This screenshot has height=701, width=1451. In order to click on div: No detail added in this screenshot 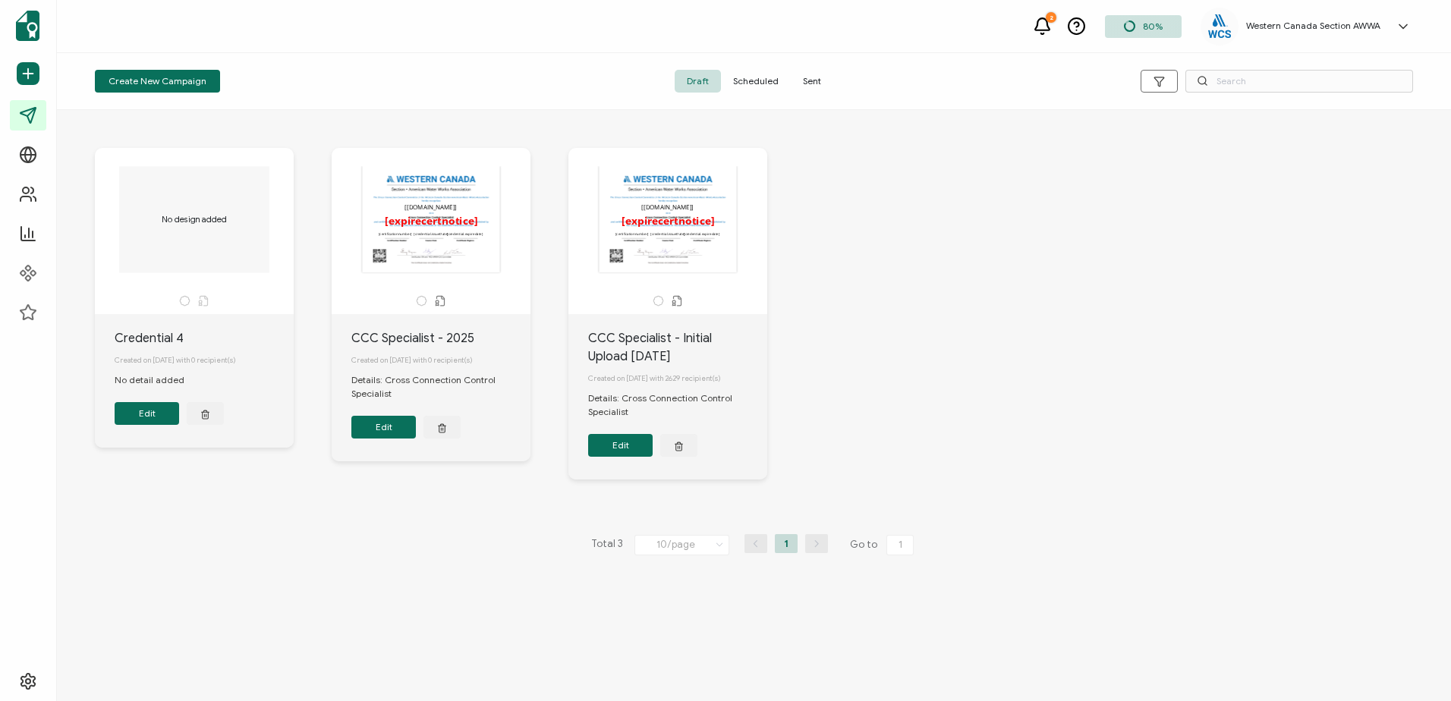, I will do `click(157, 380)`.